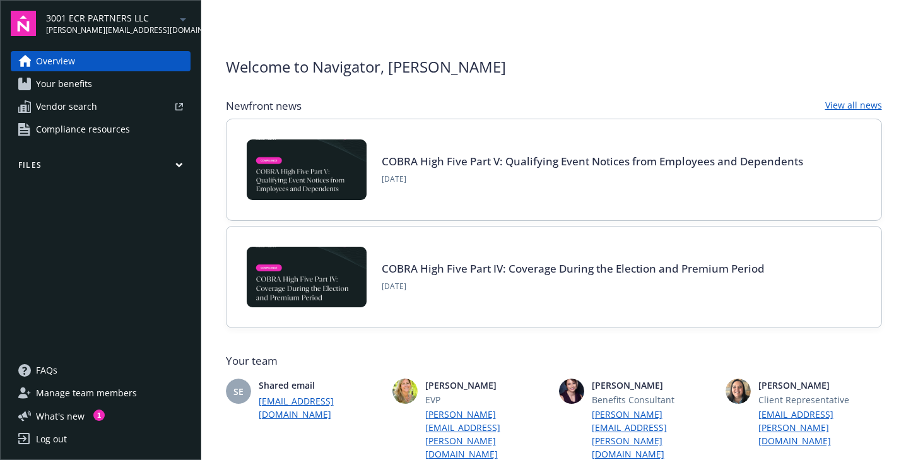 Image resolution: width=906 pixels, height=460 pixels. I want to click on span: Your team, so click(554, 361).